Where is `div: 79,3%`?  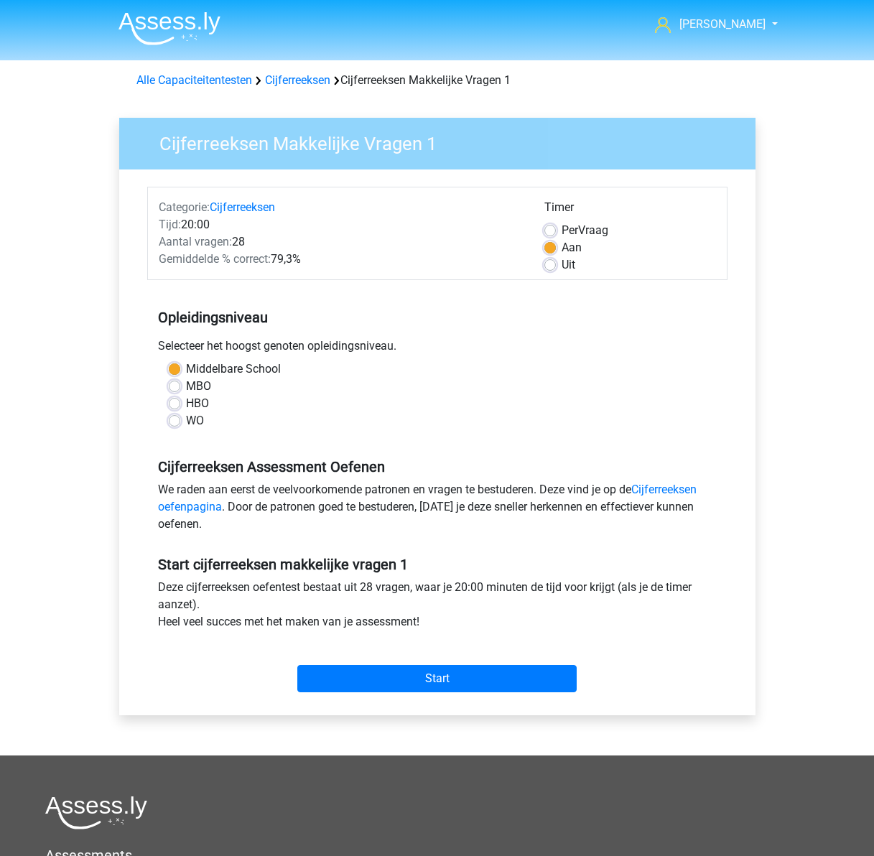 div: 79,3% is located at coordinates (340, 259).